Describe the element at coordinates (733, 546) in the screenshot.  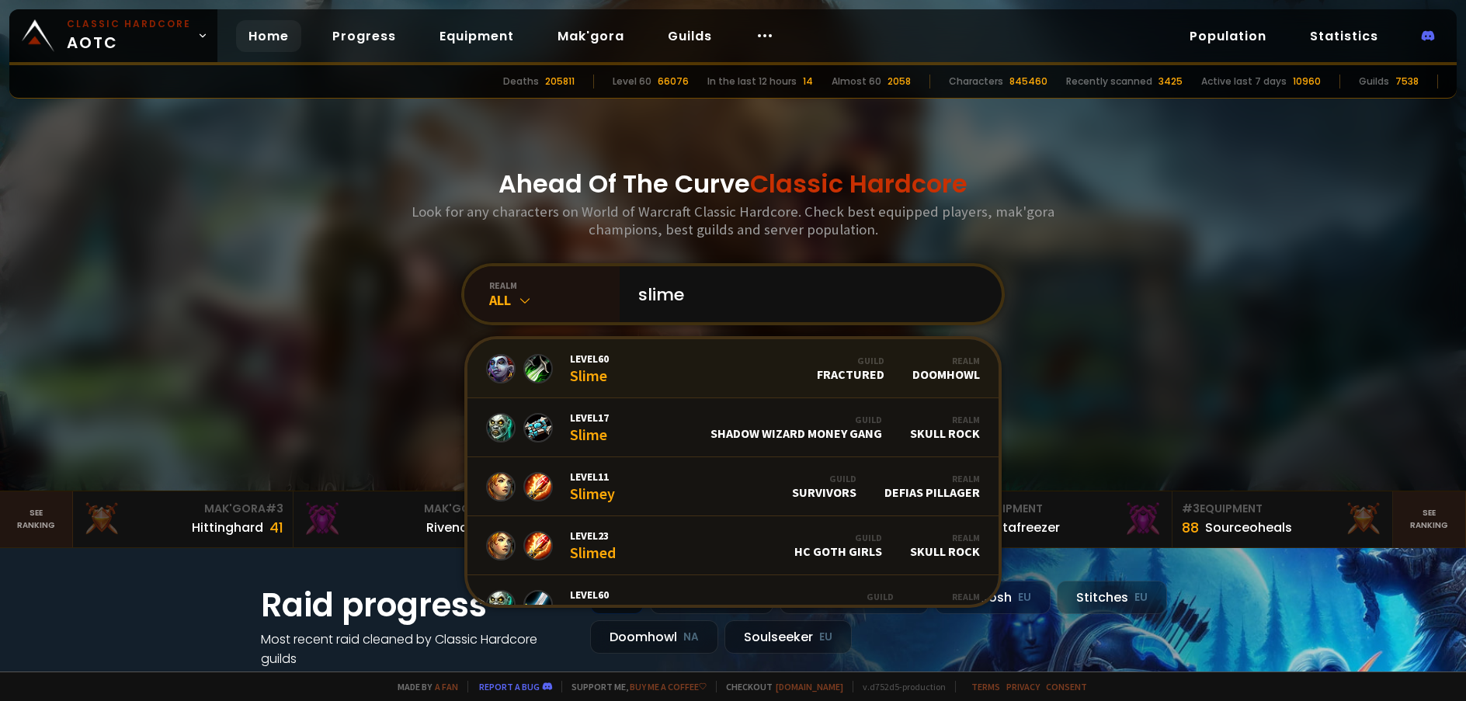
I see `a: Level23SlimedGuildHC GOTH GIRLSRealmSkull Rock` at that location.